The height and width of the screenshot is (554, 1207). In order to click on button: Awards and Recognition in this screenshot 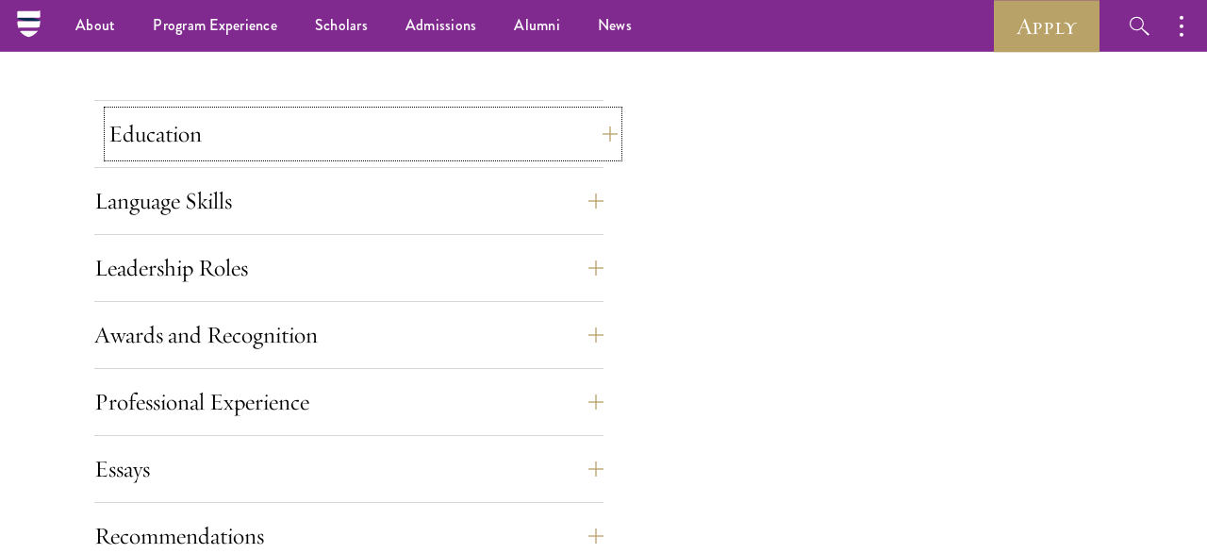, I will do `click(349, 335)`.